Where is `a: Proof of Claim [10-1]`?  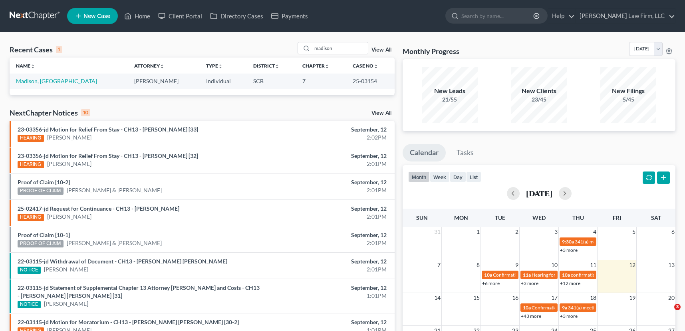 a: Proof of Claim [10-1] is located at coordinates (44, 234).